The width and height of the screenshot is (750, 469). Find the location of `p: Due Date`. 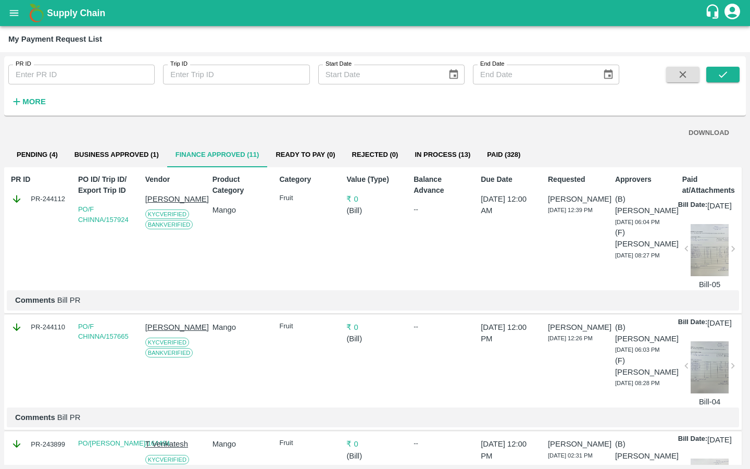

p: Due Date is located at coordinates (509, 179).